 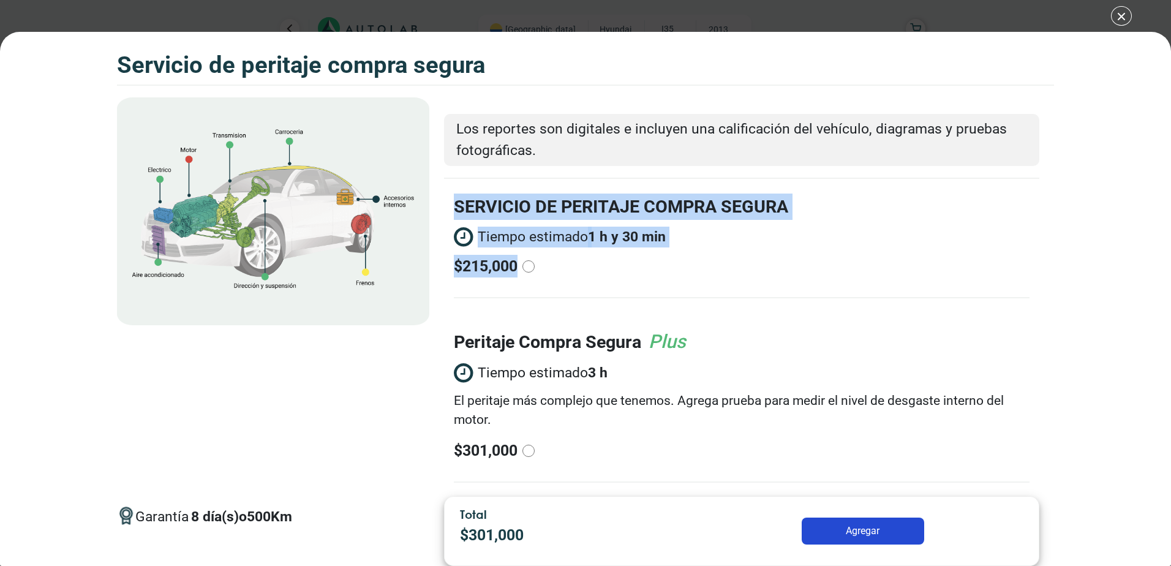 What do you see at coordinates (742, 140) in the screenshot?
I see `p: Los reportes son digitales e incluyen una calificación del vehículo, diagramas y pruebas fotográf...` at bounding box center [742, 140].